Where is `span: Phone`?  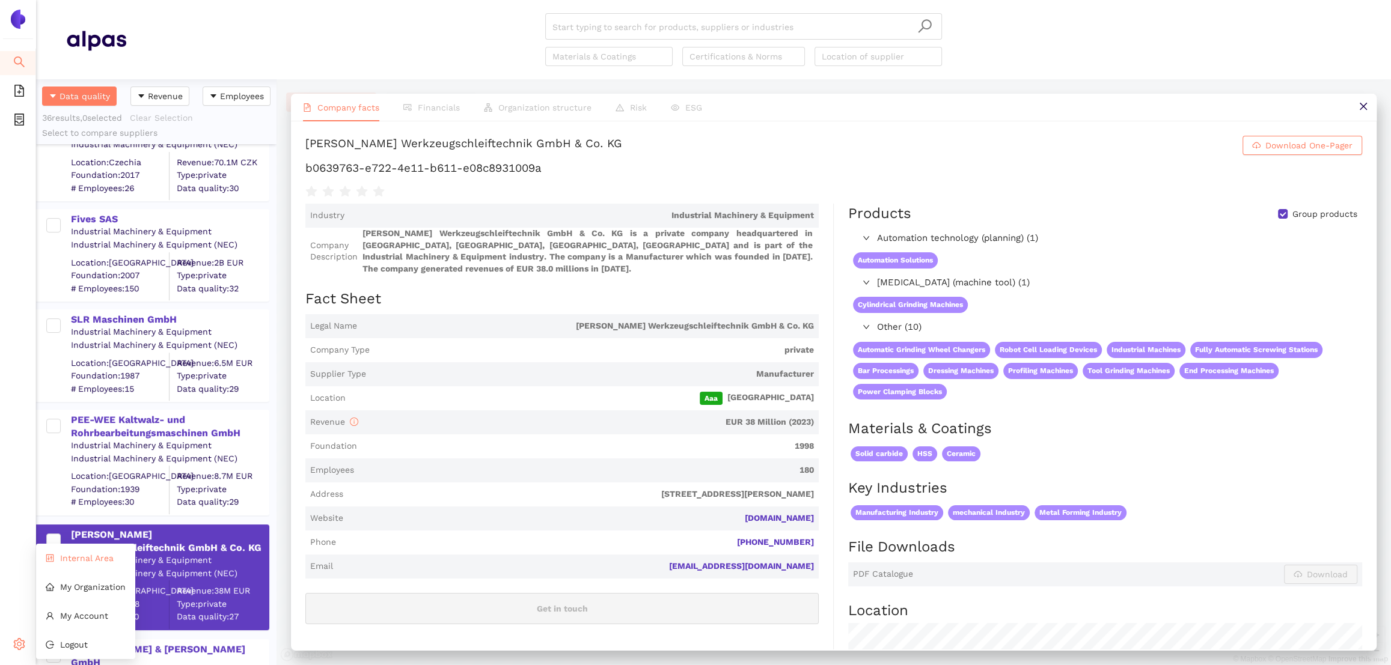 span: Phone is located at coordinates (323, 543).